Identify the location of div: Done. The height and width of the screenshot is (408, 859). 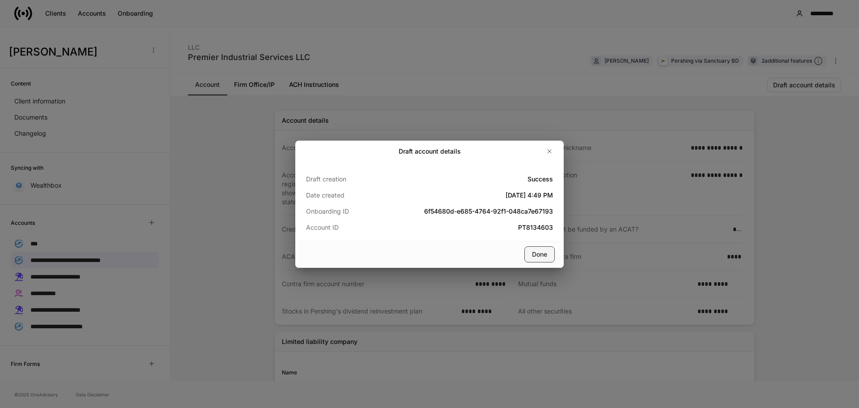
(540, 254).